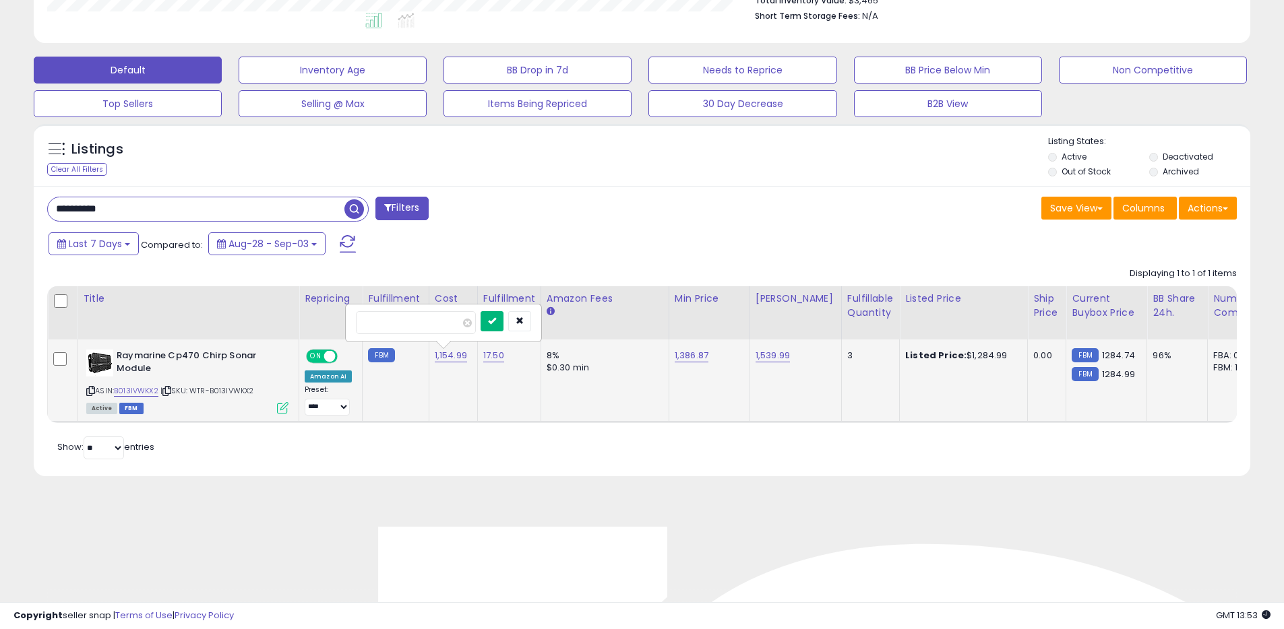  What do you see at coordinates (602, 356) in the screenshot?
I see `div: 8%` at bounding box center [602, 356].